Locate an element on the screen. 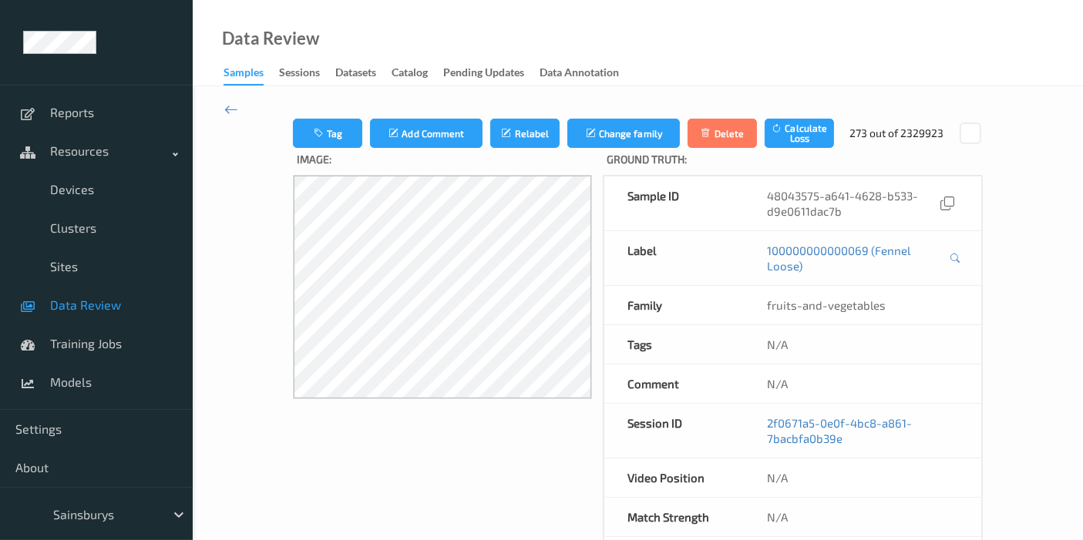 This screenshot has height=540, width=1083. div: Data Annotation is located at coordinates (579, 74).